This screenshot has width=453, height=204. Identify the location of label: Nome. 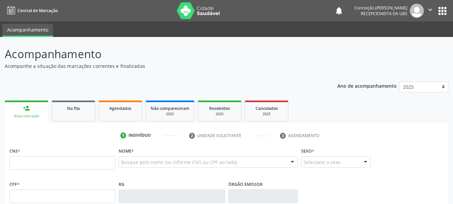
(126, 151).